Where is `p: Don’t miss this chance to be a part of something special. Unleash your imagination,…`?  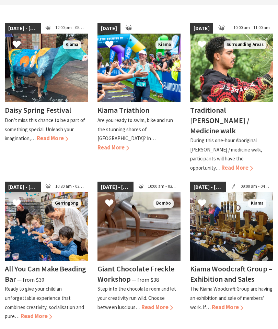
p: Don’t miss this chance to be a part of something special. Unleash your imagination,… is located at coordinates (45, 129).